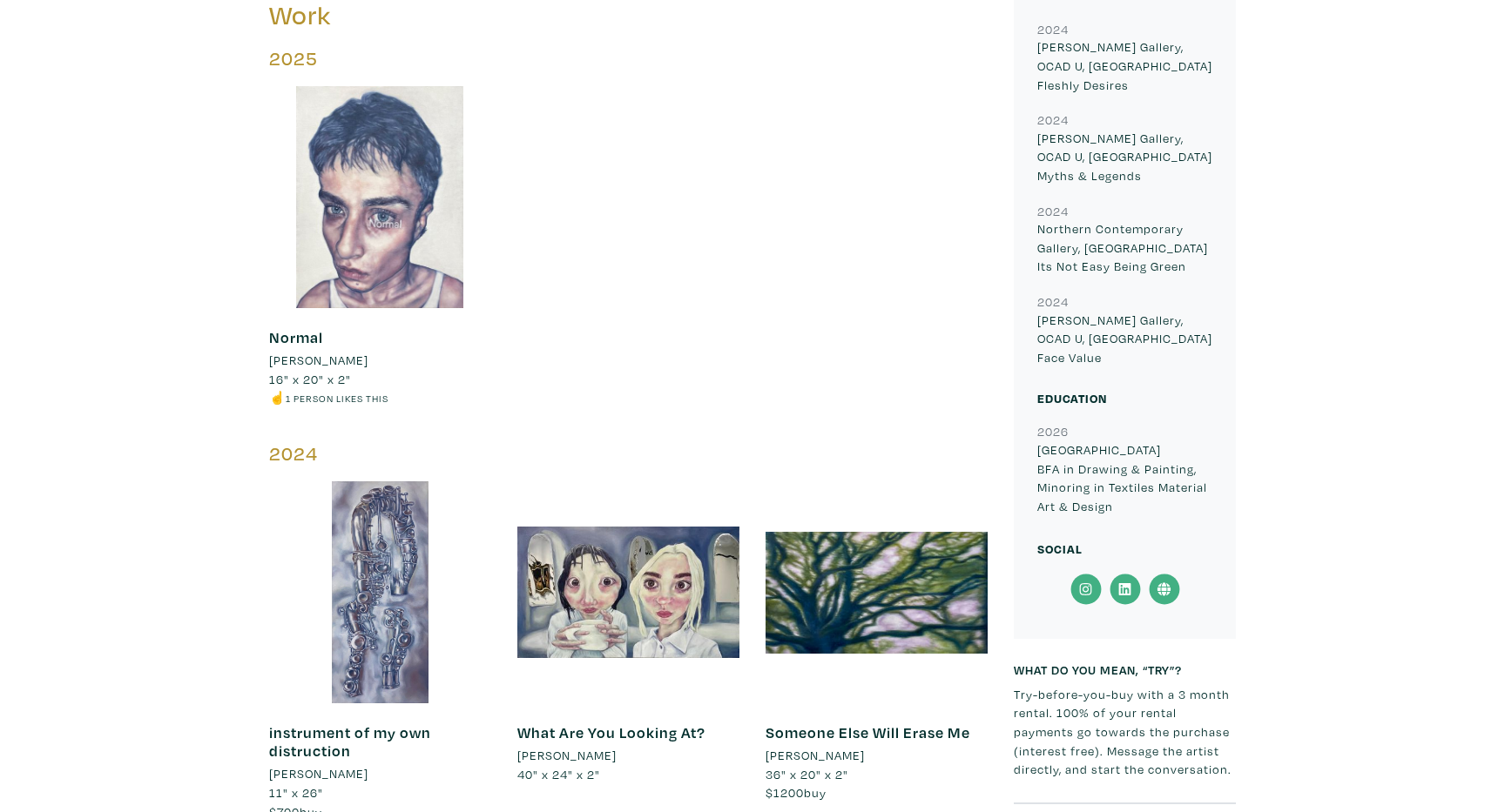 Image resolution: width=1505 pixels, height=812 pixels. Describe the element at coordinates (611, 732) in the screenshot. I see `a: What Are You Looking At?` at that location.